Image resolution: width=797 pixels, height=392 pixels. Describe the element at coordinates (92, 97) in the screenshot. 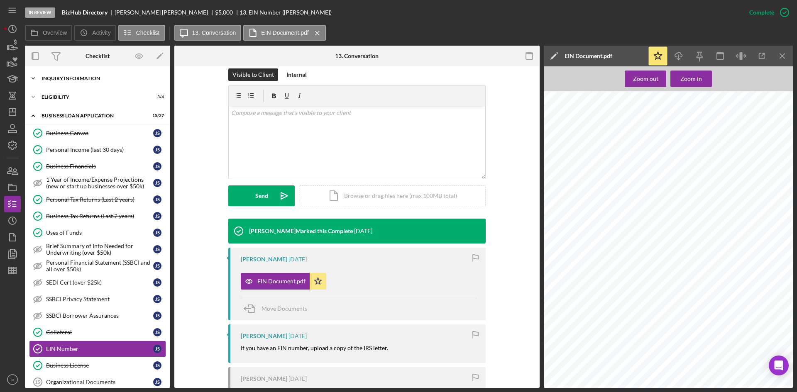

I see `div: ELIGIBILITY` at that location.